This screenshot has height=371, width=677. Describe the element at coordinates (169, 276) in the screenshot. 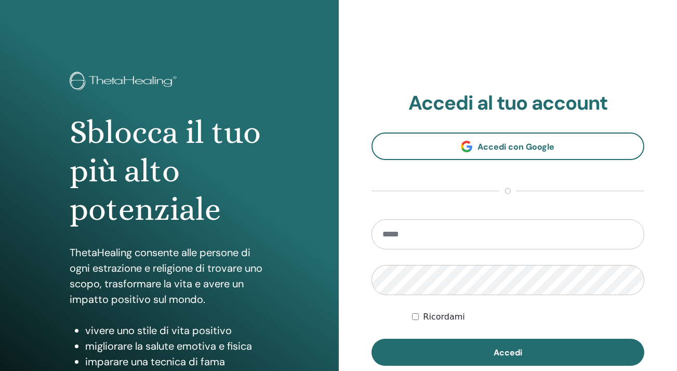

I see `p: ThetaHealing consente alle persone di ogni estrazione e religione di trovare uno scopo, trasforma...` at that location.